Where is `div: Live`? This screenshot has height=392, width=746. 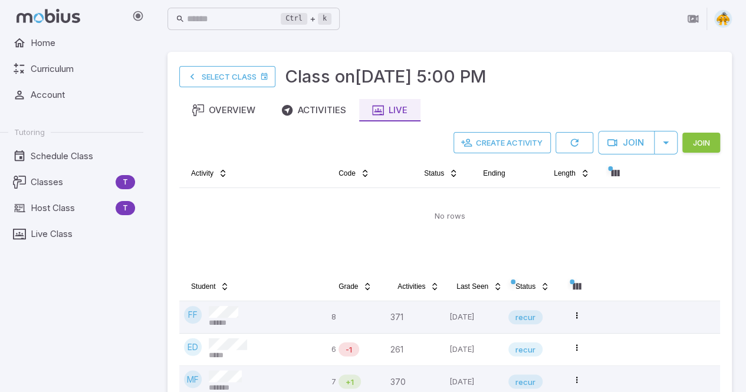 div: Live is located at coordinates (390, 110).